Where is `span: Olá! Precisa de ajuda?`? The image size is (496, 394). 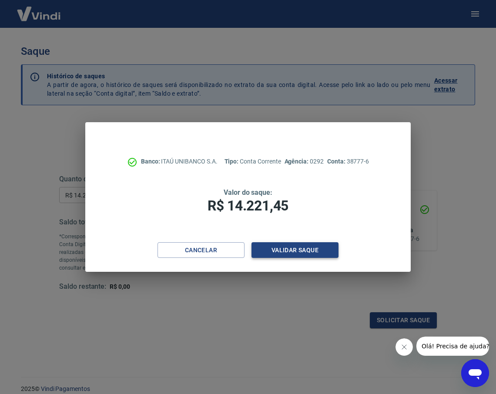
span: Olá! Precisa de ajuda? is located at coordinates (39, 10).